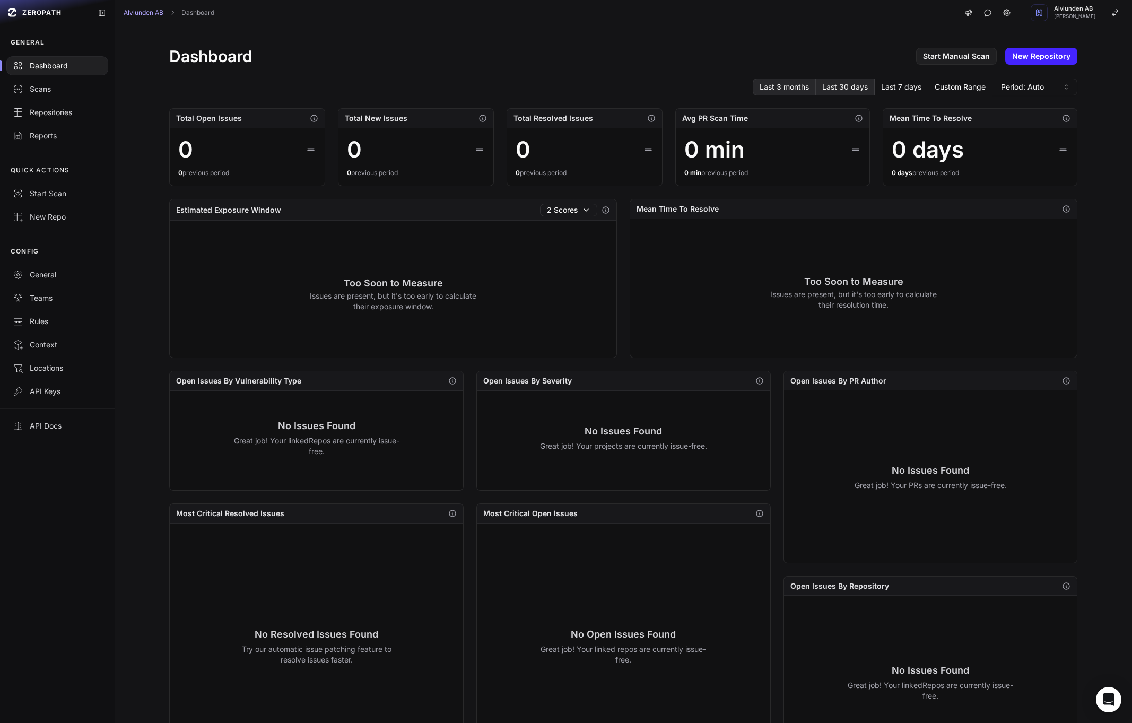 The height and width of the screenshot is (723, 1132). Describe the element at coordinates (57, 66) in the screenshot. I see `div: Dashboard` at that location.